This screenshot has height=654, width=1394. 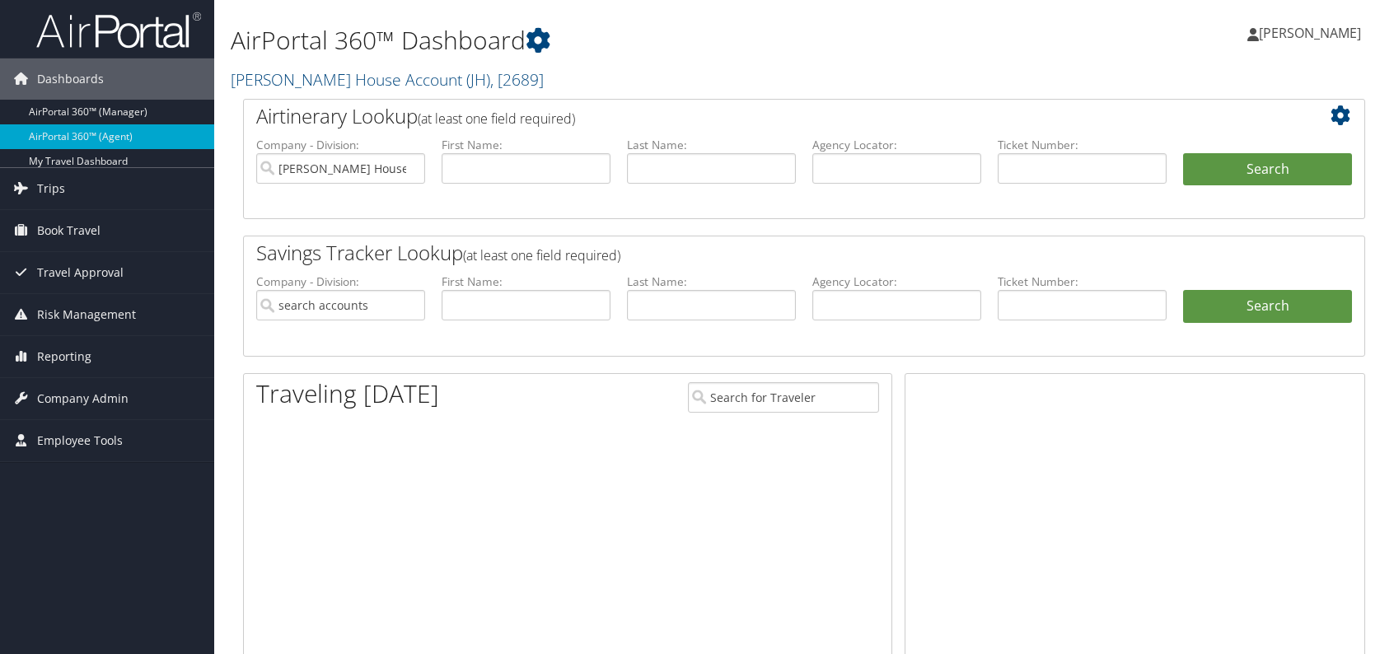 What do you see at coordinates (87, 315) in the screenshot?
I see `span: Risk Management` at bounding box center [87, 315].